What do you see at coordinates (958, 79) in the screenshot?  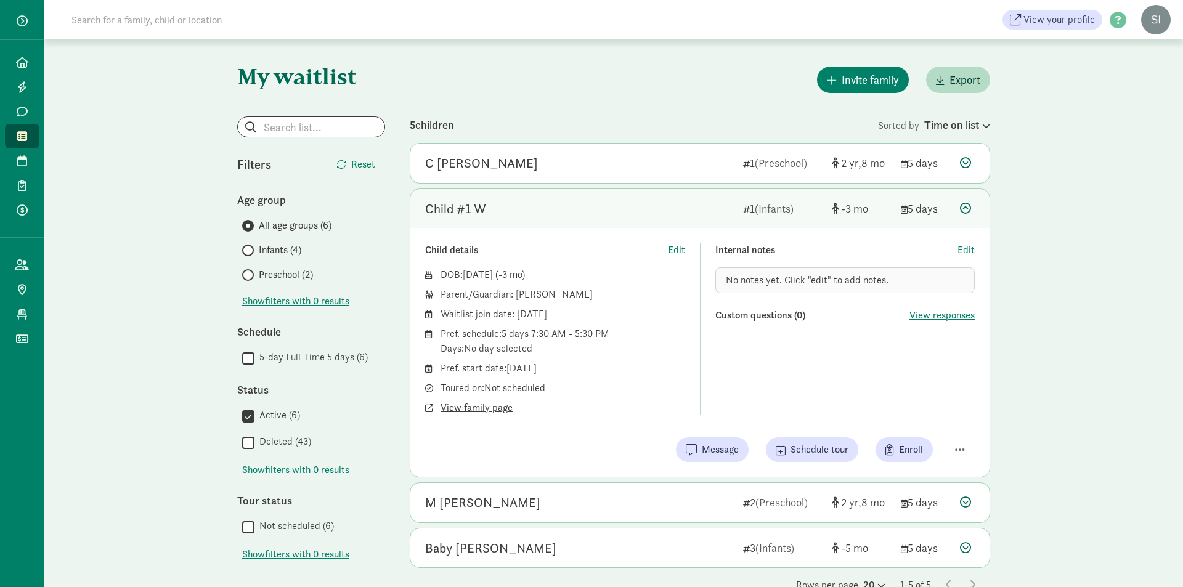 I see `button: Export` at bounding box center [958, 79].